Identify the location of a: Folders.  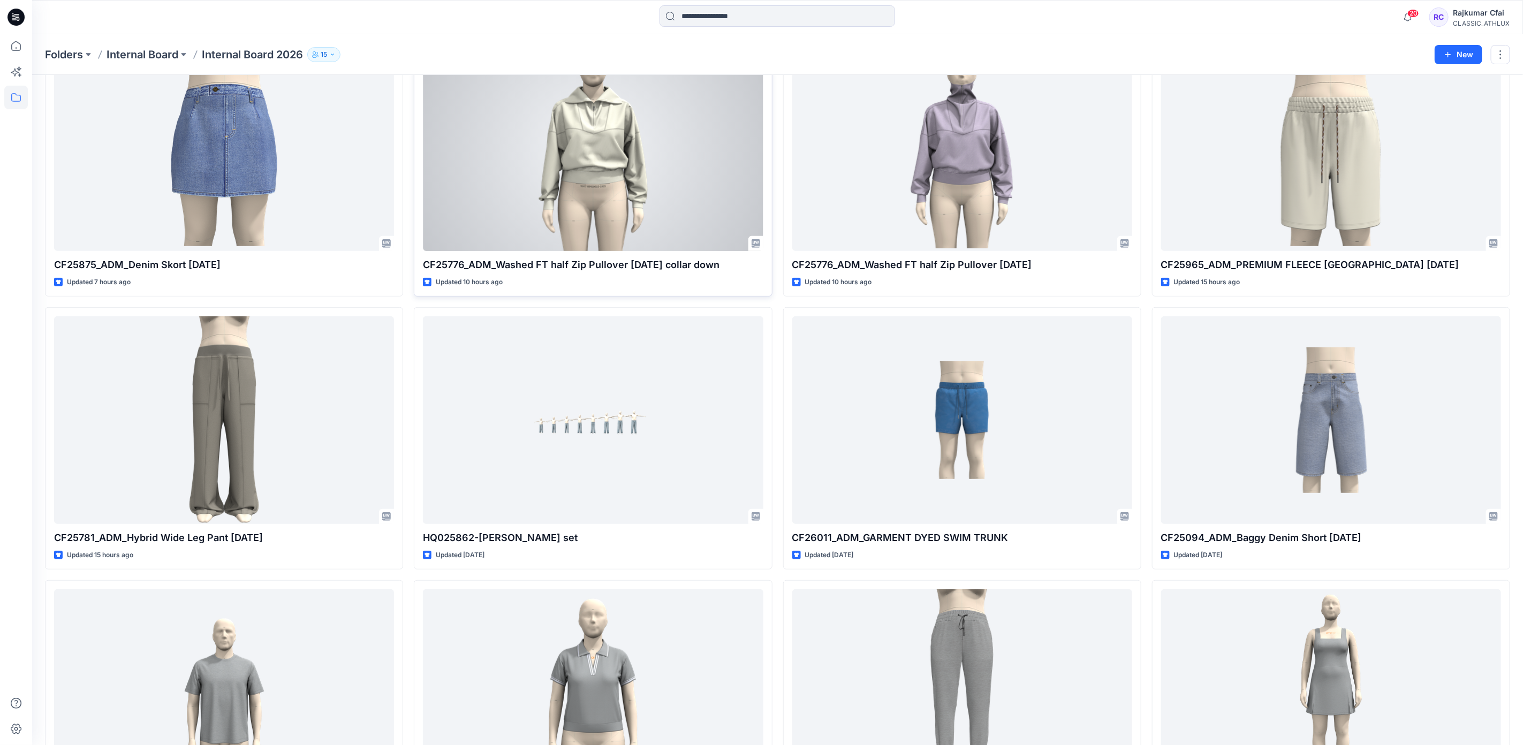
(64, 55).